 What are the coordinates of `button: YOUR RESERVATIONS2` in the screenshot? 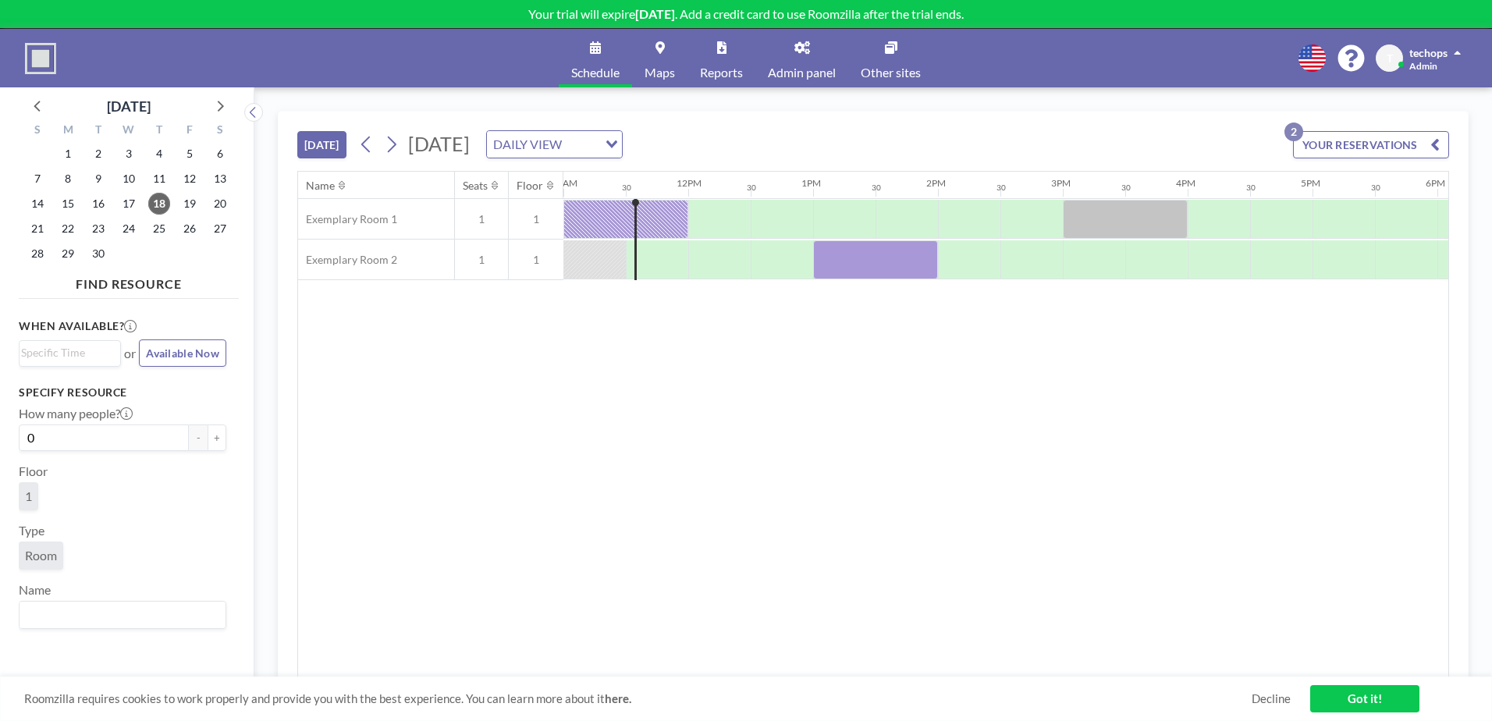 It's located at (1371, 144).